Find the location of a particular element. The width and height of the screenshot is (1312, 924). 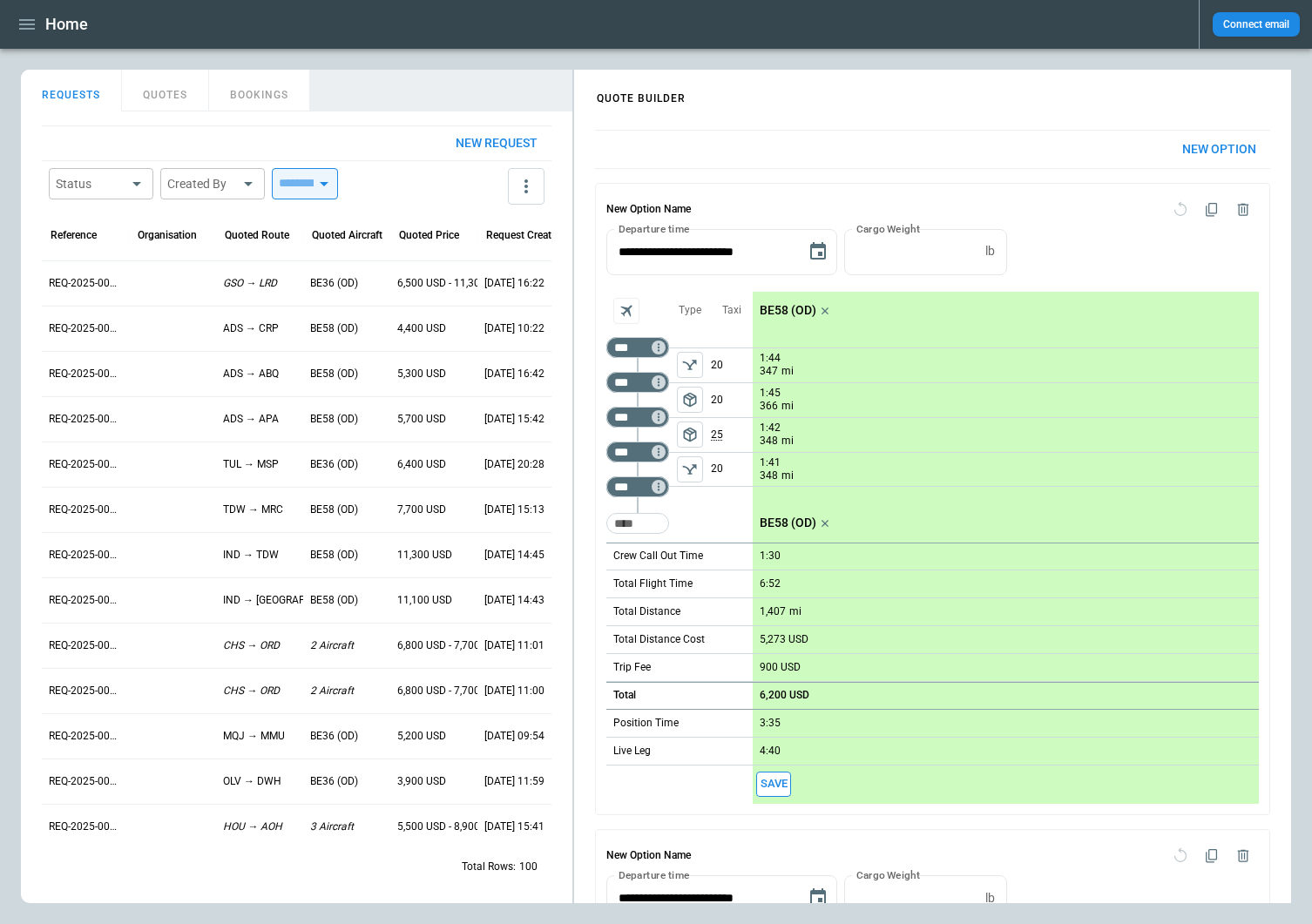

p: REQ-2025-000250 is located at coordinates (85, 329).